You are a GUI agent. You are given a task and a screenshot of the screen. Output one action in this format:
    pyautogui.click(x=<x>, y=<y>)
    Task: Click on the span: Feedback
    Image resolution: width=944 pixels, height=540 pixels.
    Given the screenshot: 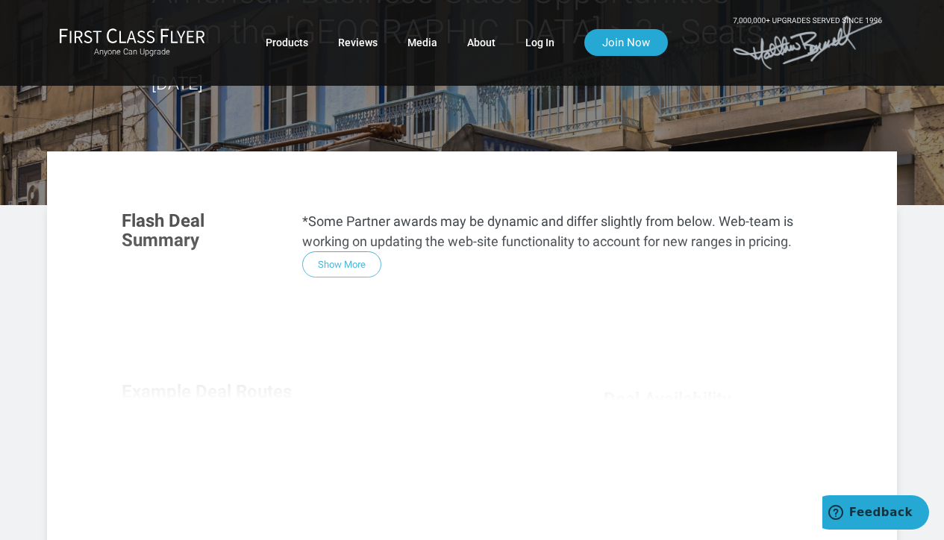 What is the action you would take?
    pyautogui.click(x=58, y=17)
    